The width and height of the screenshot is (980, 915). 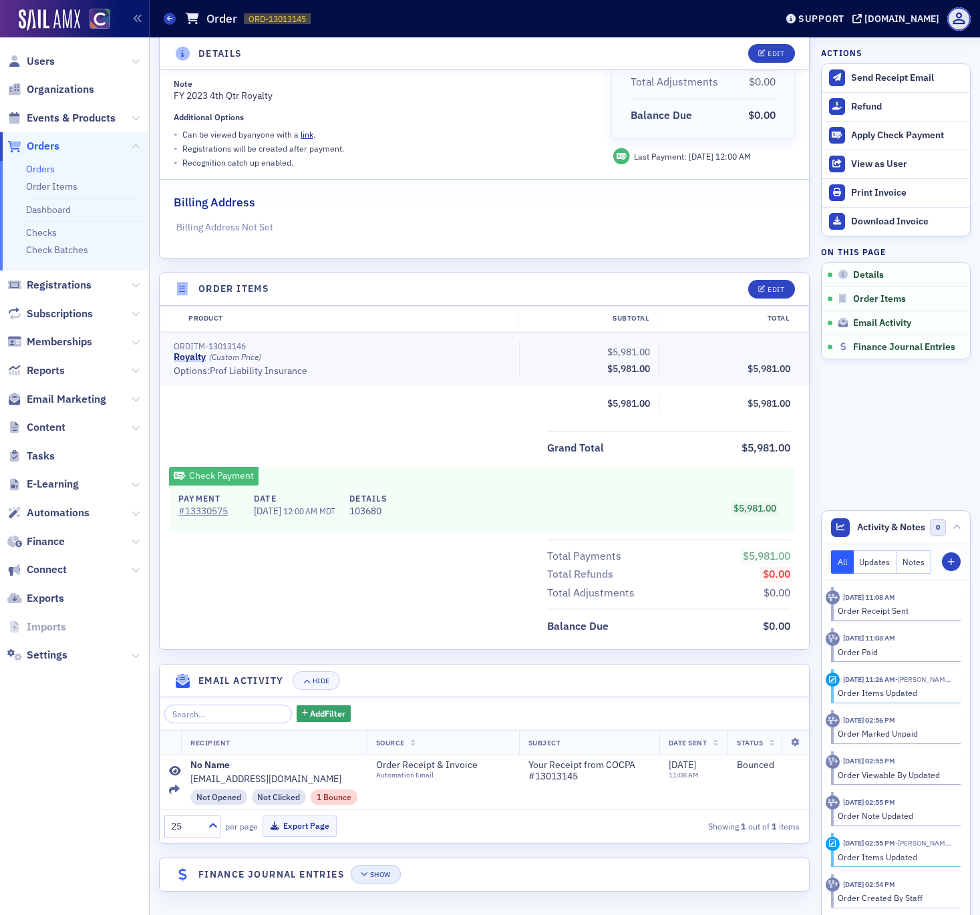 What do you see at coordinates (907, 78) in the screenshot?
I see `div: Send Receipt Email` at bounding box center [907, 78].